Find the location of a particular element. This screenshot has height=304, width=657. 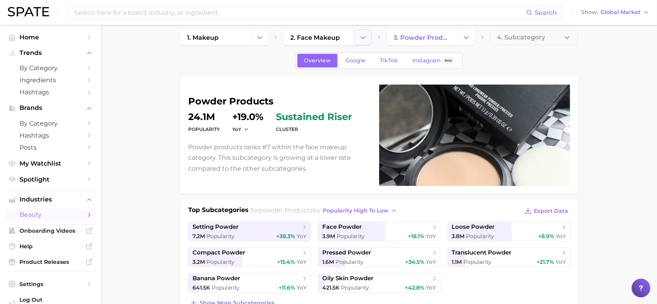

button: Trends is located at coordinates (51, 53).